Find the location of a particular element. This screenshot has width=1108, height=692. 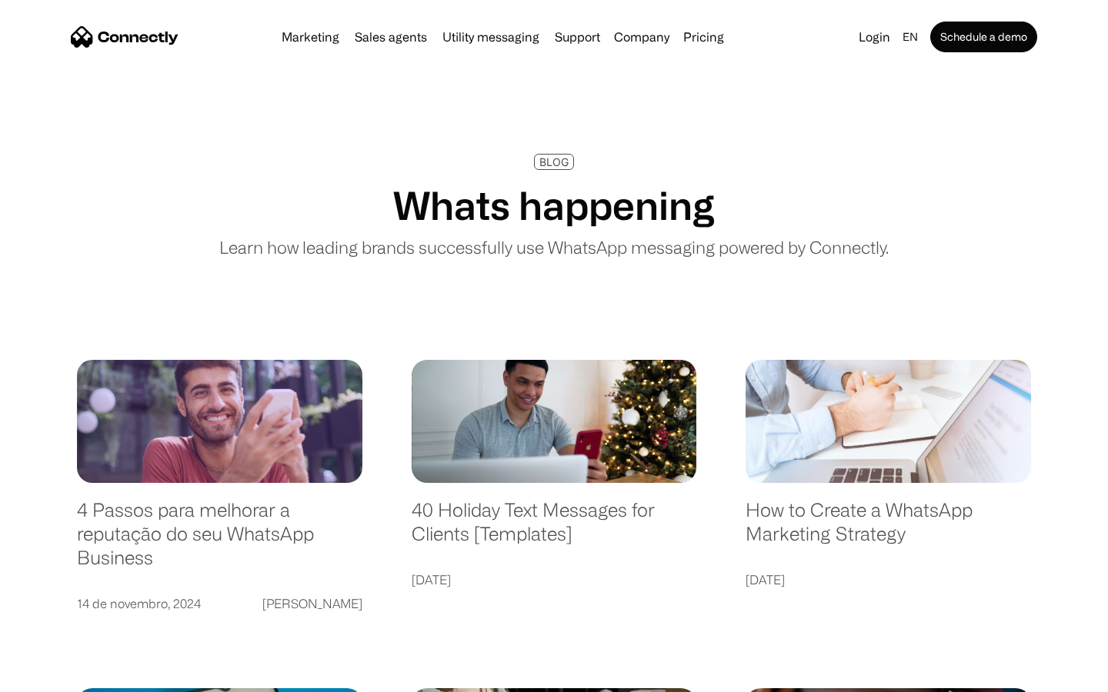

div: 14 de novembro, 2024 is located at coordinates (138, 604).